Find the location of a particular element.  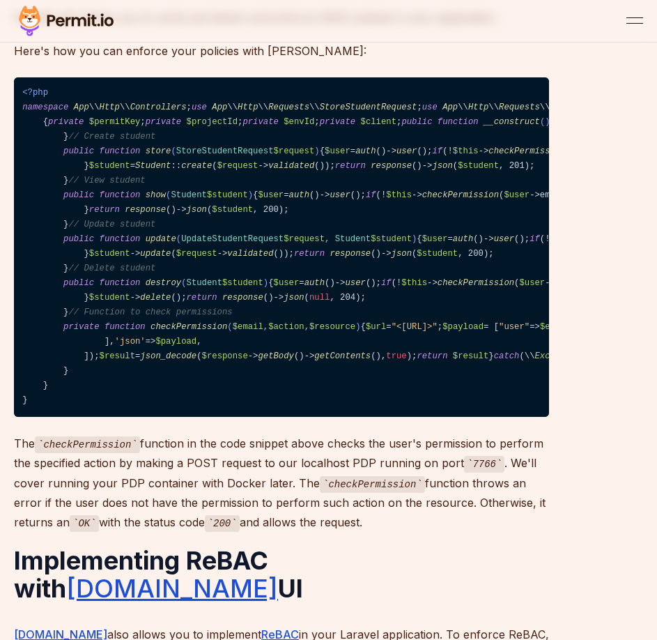

code: 200 is located at coordinates (222, 523).